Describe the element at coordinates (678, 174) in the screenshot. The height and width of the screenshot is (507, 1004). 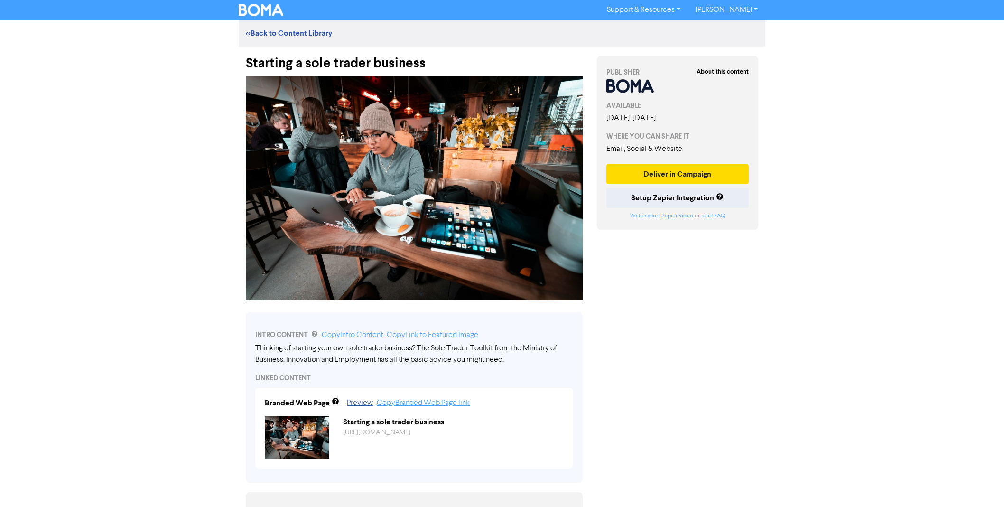
I see `button: Deliver in Campaign` at that location.